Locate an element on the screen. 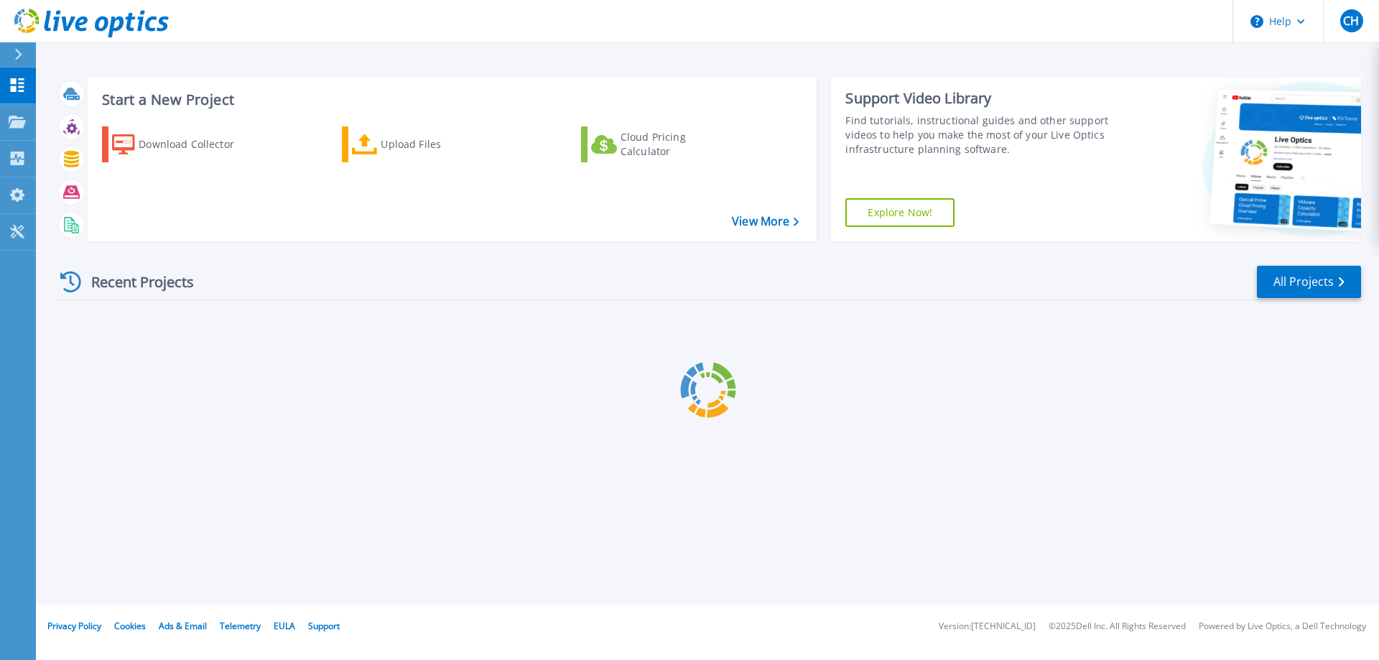 The image size is (1379, 660). a: Cookies is located at coordinates (130, 625).